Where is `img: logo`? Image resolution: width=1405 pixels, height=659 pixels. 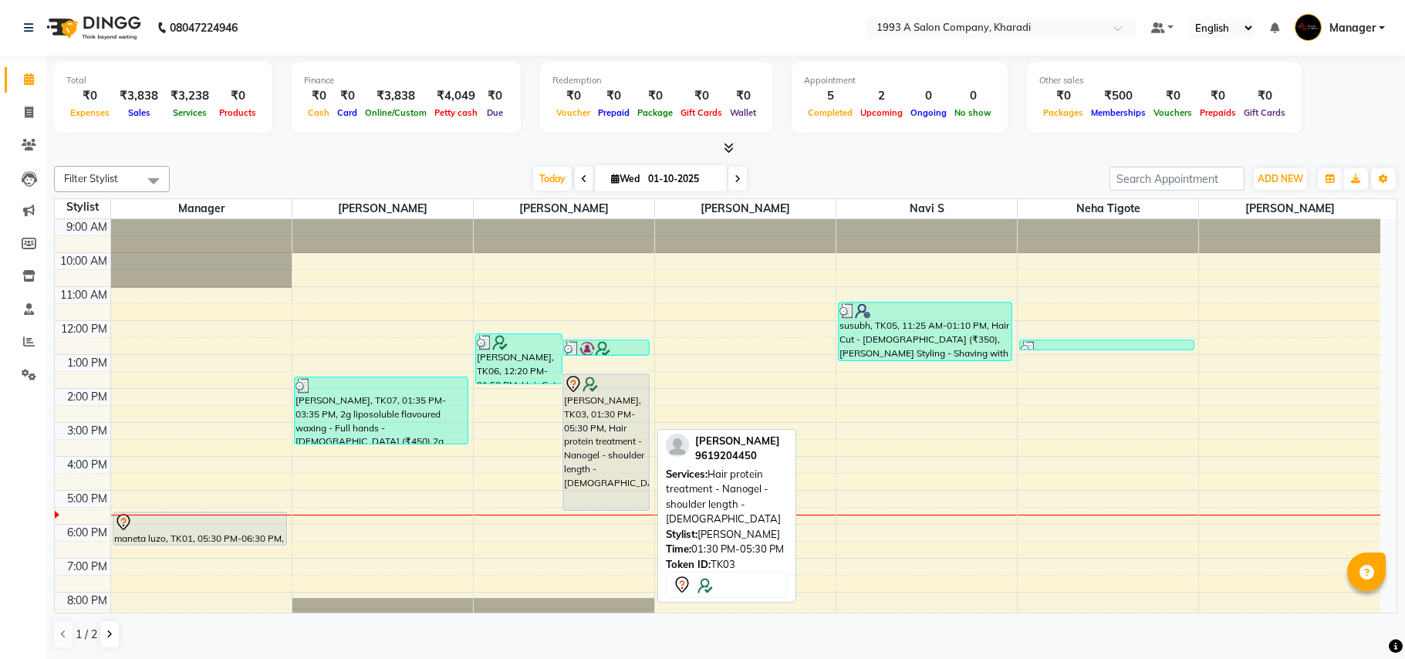
img: logo is located at coordinates (92, 28).